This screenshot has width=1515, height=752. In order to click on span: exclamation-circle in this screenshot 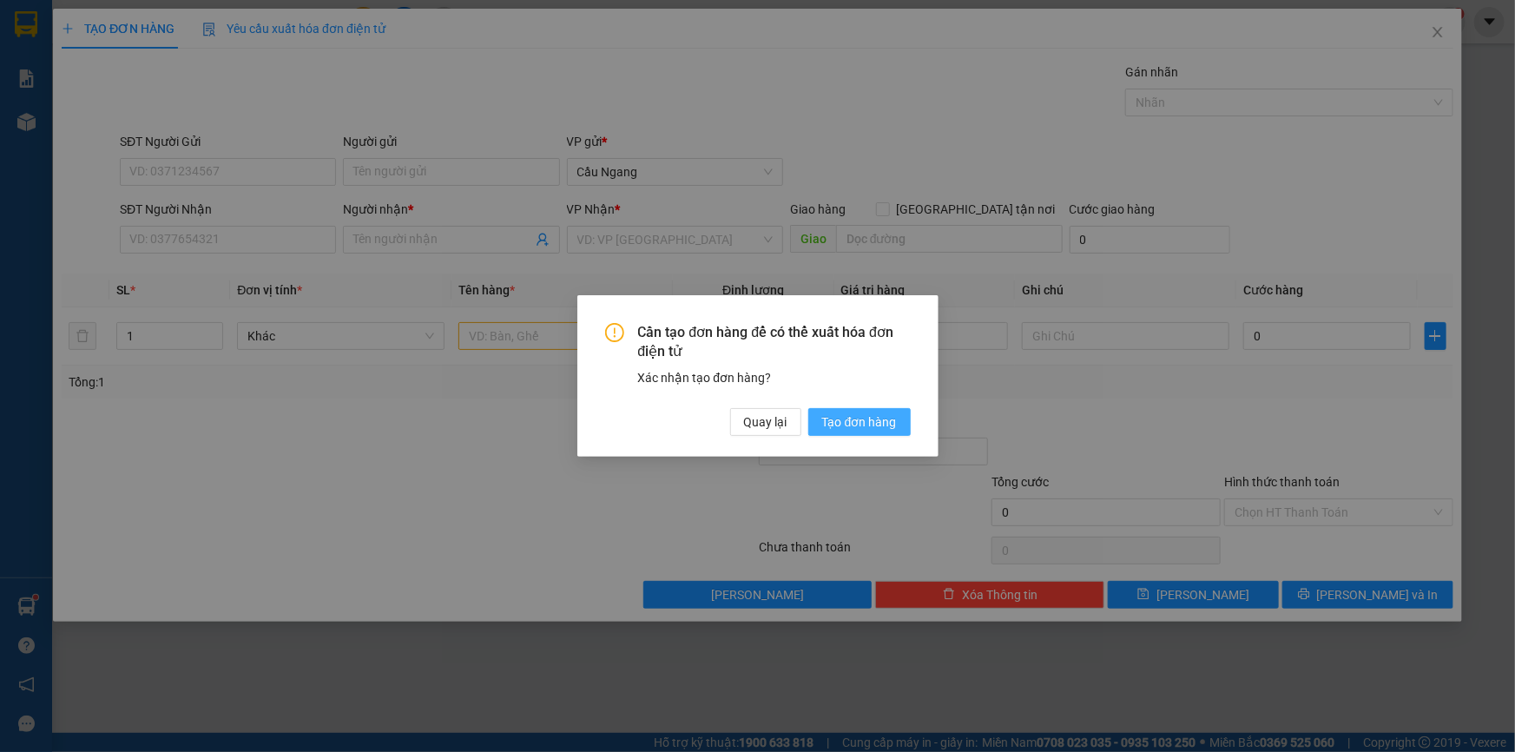, I will do `click(615, 333)`.